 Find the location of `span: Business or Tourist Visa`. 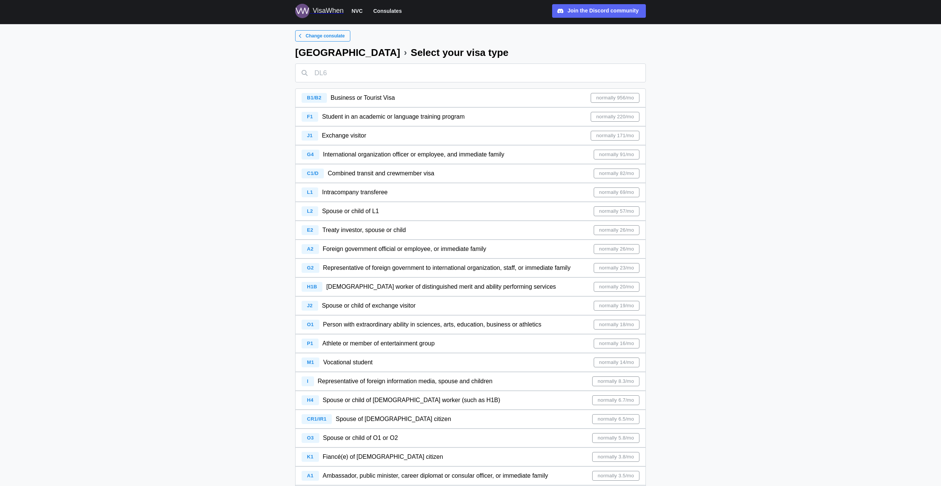

span: Business or Tourist Visa is located at coordinates (363, 98).